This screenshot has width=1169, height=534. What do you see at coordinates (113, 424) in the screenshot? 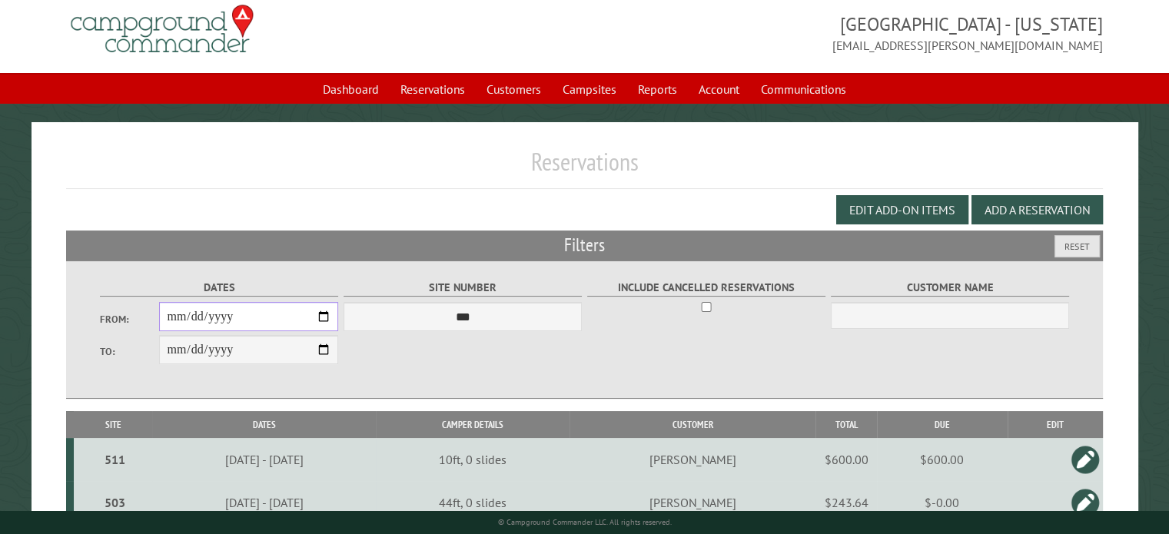
I see `th: Site` at bounding box center [113, 424].